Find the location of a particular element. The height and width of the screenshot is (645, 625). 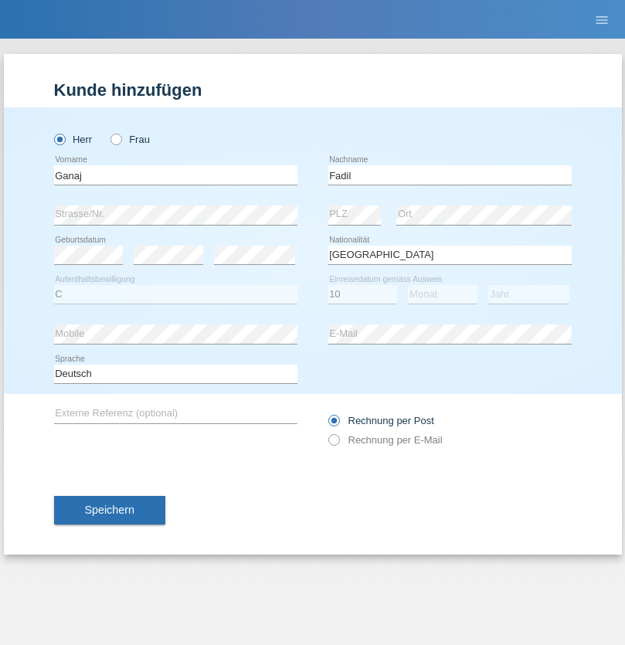

label: Herr is located at coordinates (73, 139).